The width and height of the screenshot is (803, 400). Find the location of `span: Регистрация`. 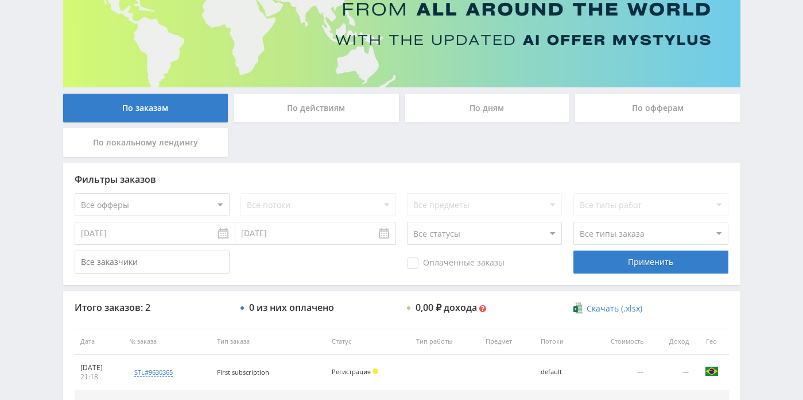

span: Регистрация is located at coordinates (351, 371).